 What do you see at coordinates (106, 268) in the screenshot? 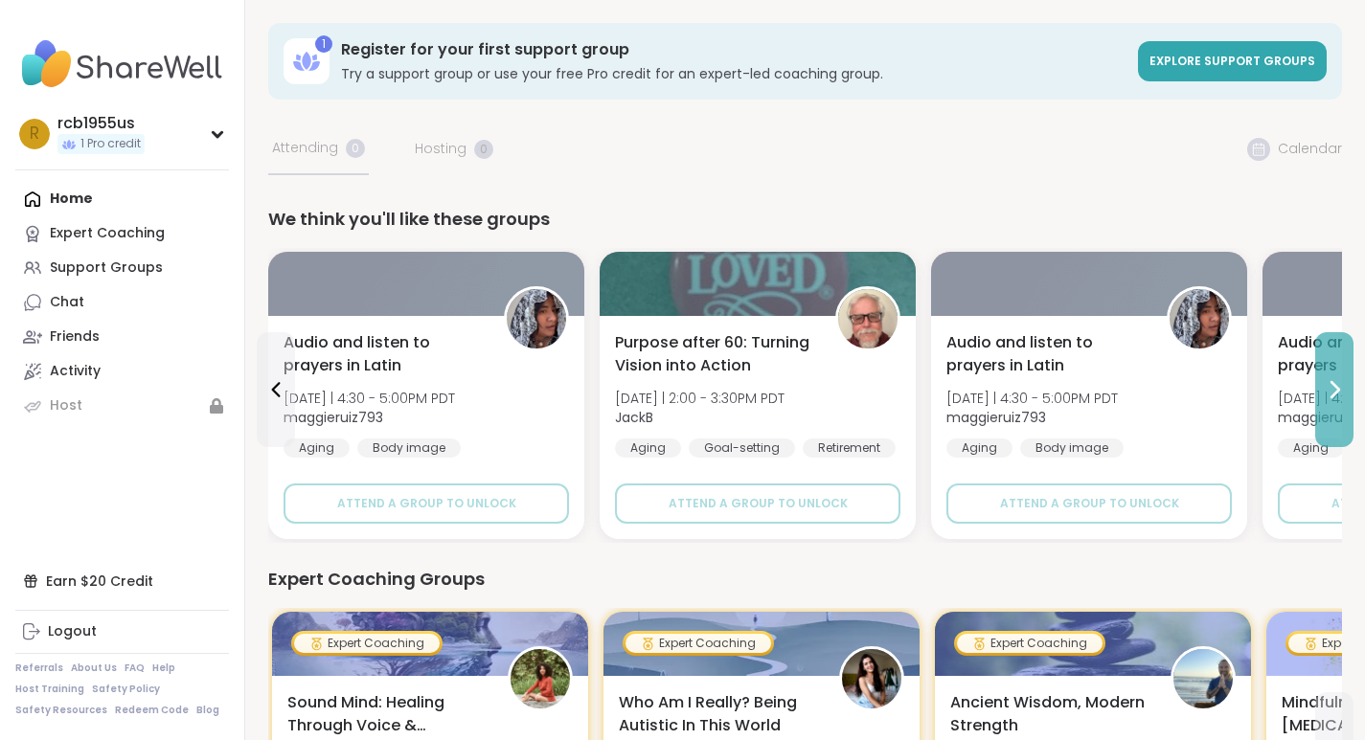
I see `div: Support Groups` at bounding box center [106, 268].